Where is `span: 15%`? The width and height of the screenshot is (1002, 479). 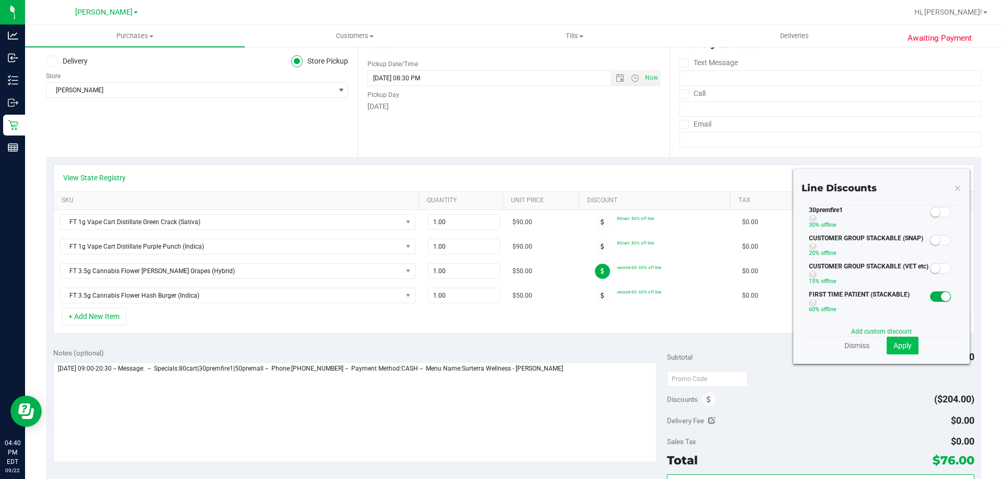
span: 15% is located at coordinates (814, 281).